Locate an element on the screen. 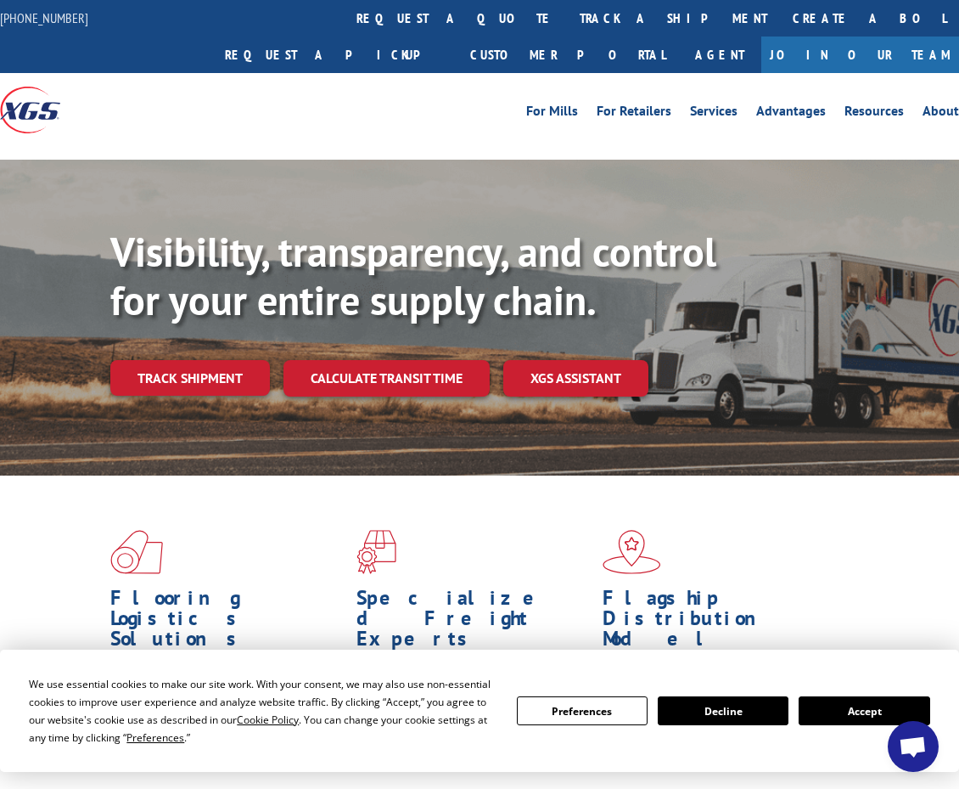 Image resolution: width=959 pixels, height=789 pixels. a: About is located at coordinates (941, 114).